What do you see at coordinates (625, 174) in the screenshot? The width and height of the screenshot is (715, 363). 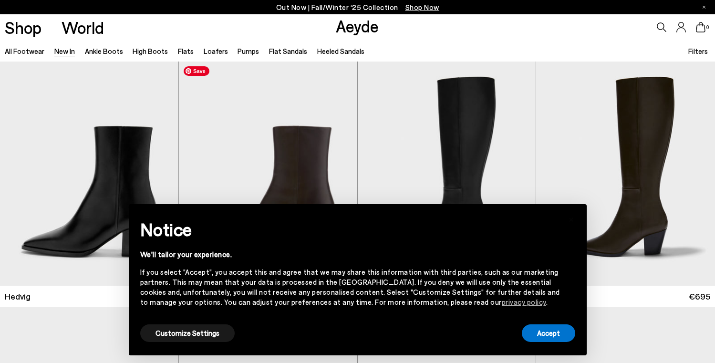 I see `a: Minerva High Cowboy Boots` at bounding box center [625, 174].